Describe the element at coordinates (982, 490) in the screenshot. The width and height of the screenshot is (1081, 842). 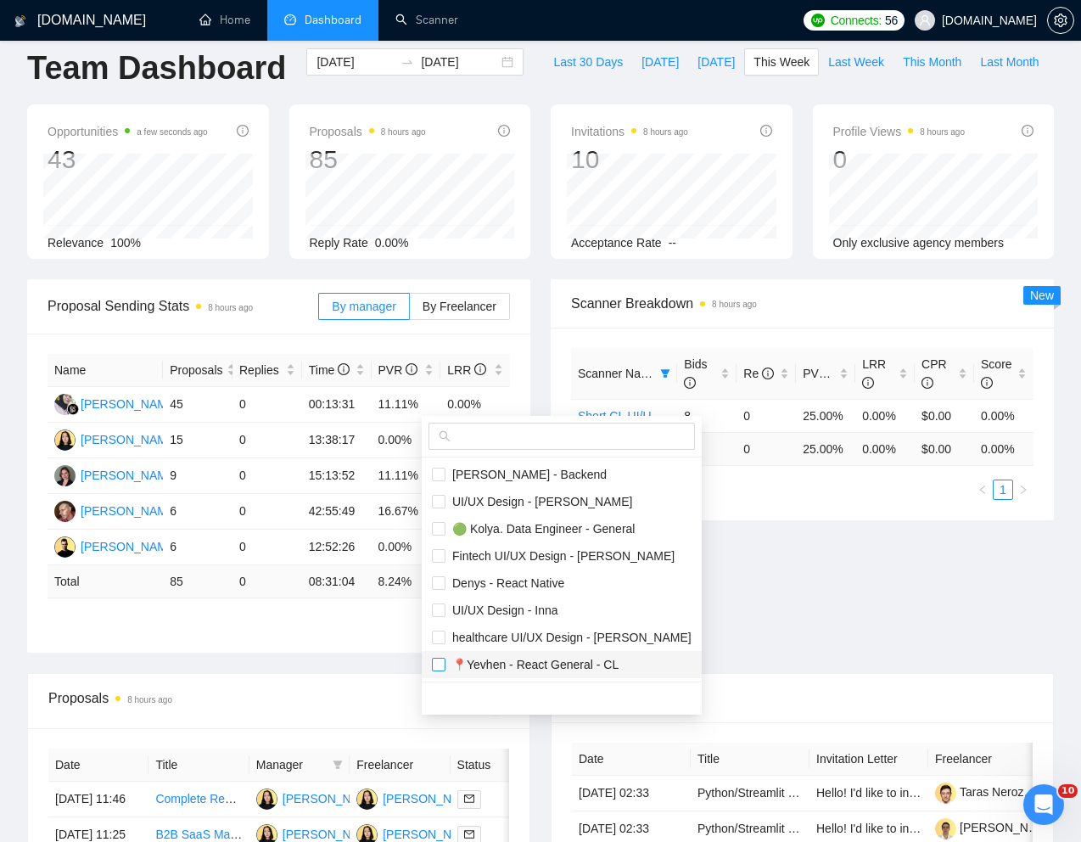
I see `li: Previous Page` at that location.